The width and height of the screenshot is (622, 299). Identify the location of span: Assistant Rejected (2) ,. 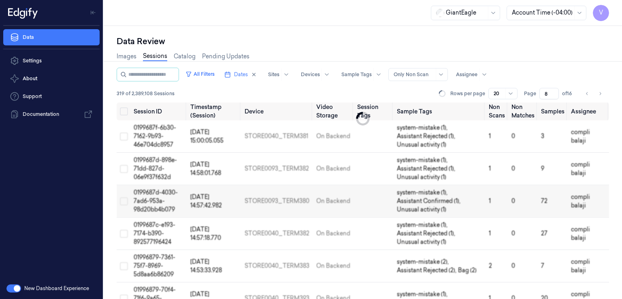
(427, 270).